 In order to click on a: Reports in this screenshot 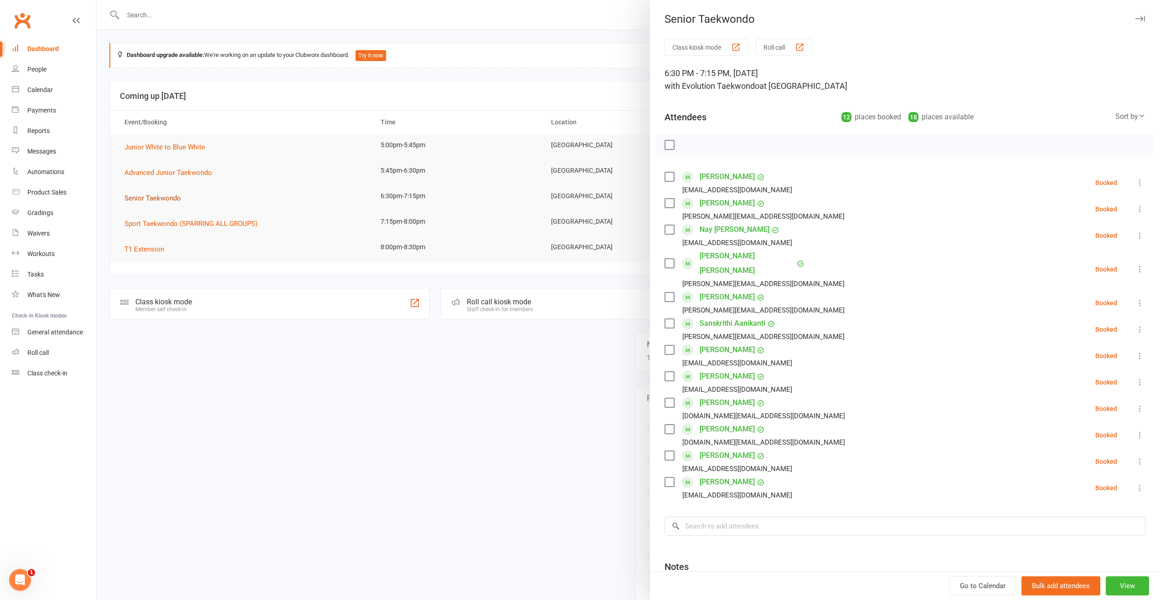, I will do `click(54, 131)`.